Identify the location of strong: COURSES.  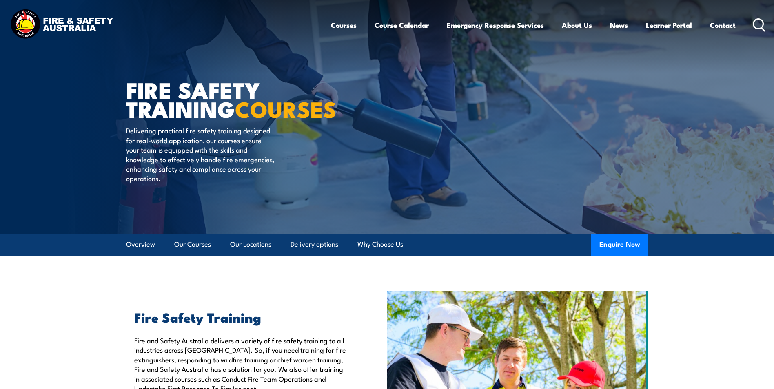
(286, 108).